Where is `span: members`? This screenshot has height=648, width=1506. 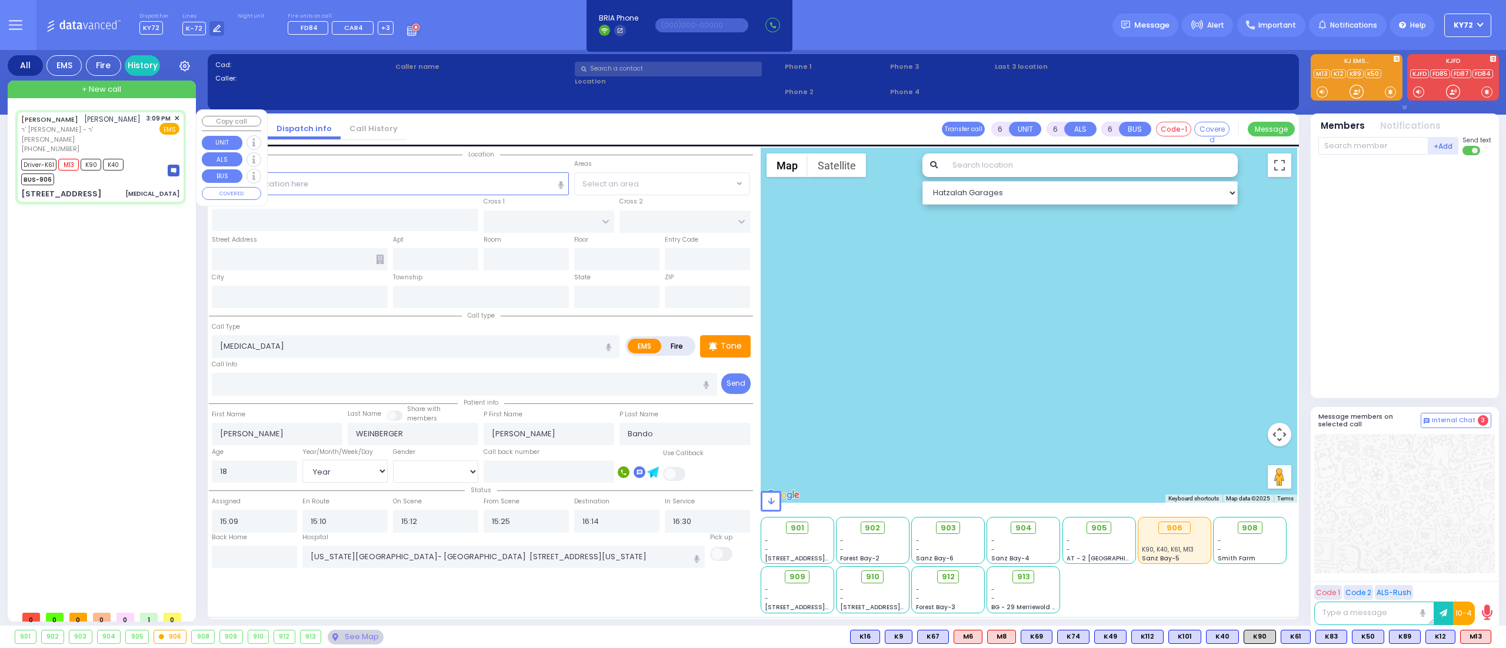
span: members is located at coordinates (422, 418).